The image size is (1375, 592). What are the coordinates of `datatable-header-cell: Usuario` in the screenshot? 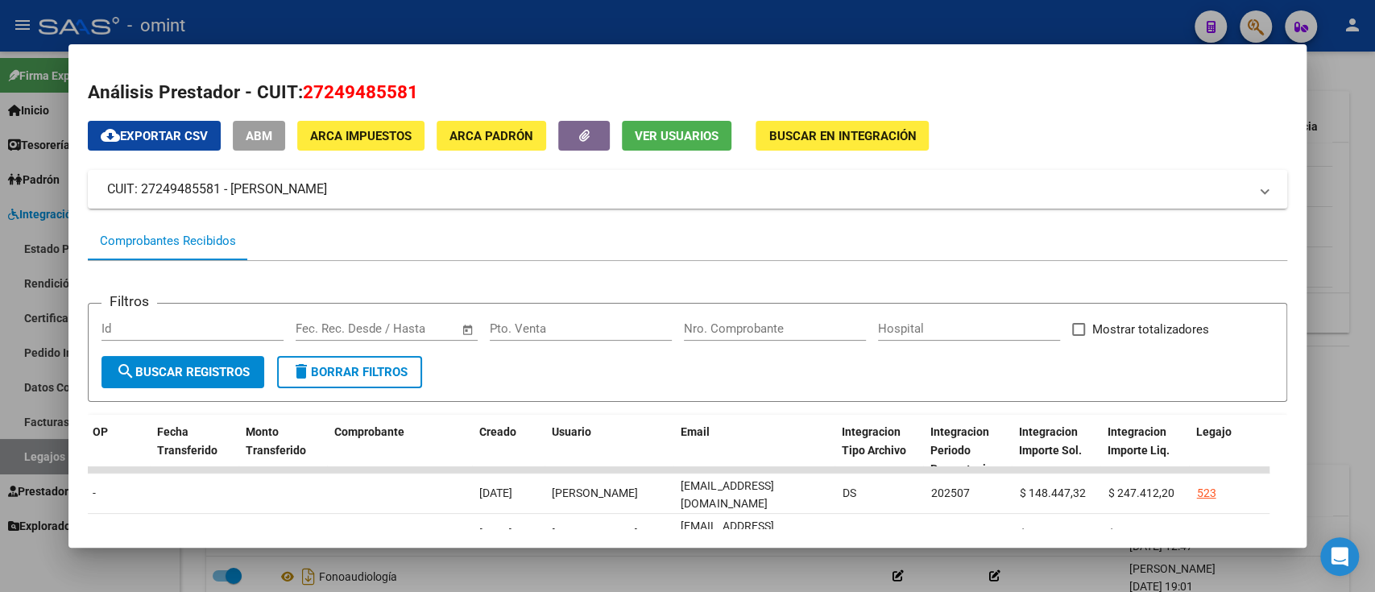 It's located at (610, 450).